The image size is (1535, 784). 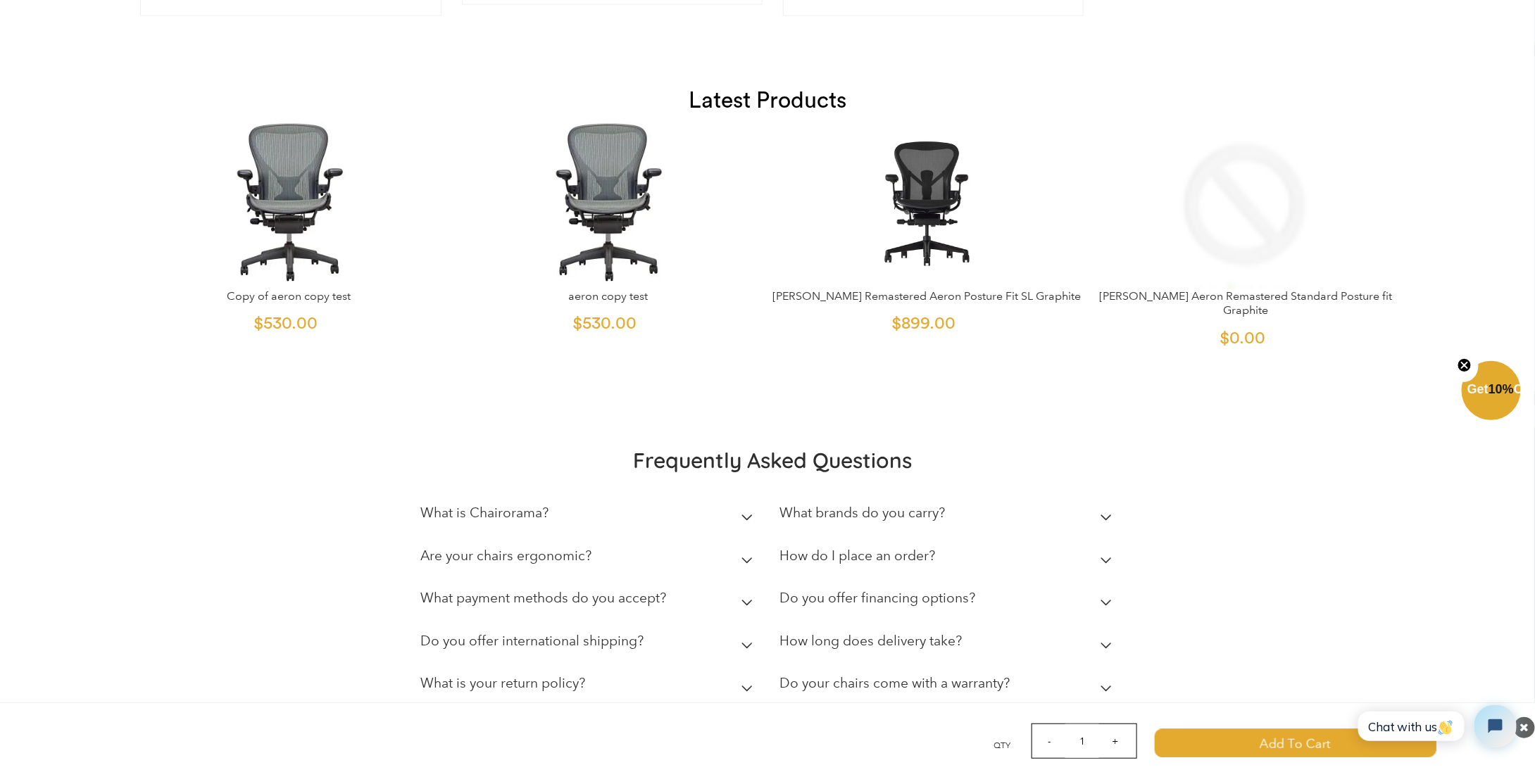 What do you see at coordinates (928, 201) in the screenshot?
I see `img: Herman Miller Remastered Aeron Posture Fit SL Graphite - chairorama` at bounding box center [928, 201].